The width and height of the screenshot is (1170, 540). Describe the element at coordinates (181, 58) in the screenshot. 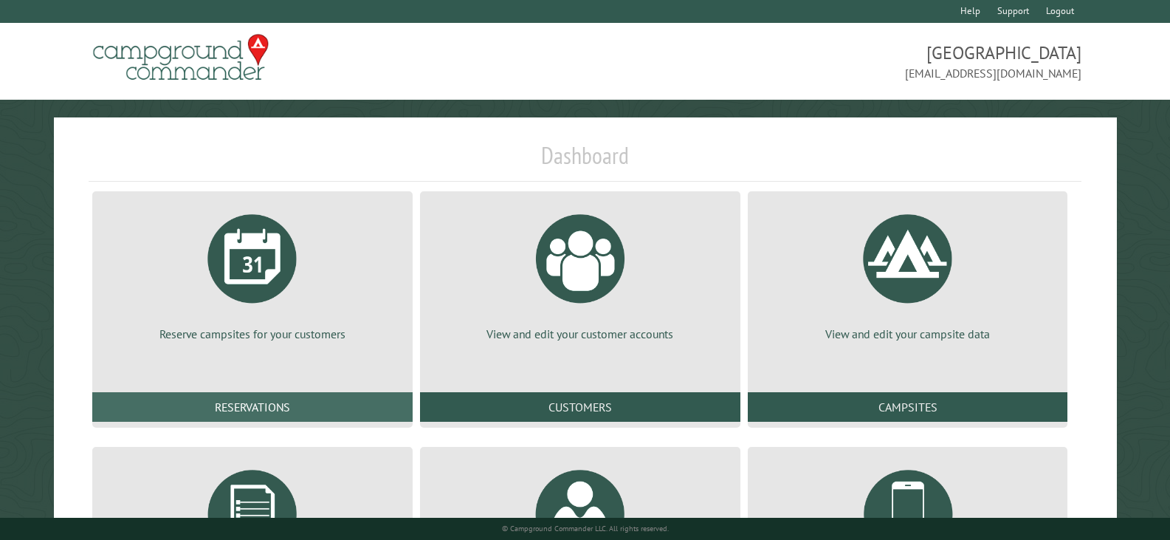

I see `img: Campground Commander` at that location.